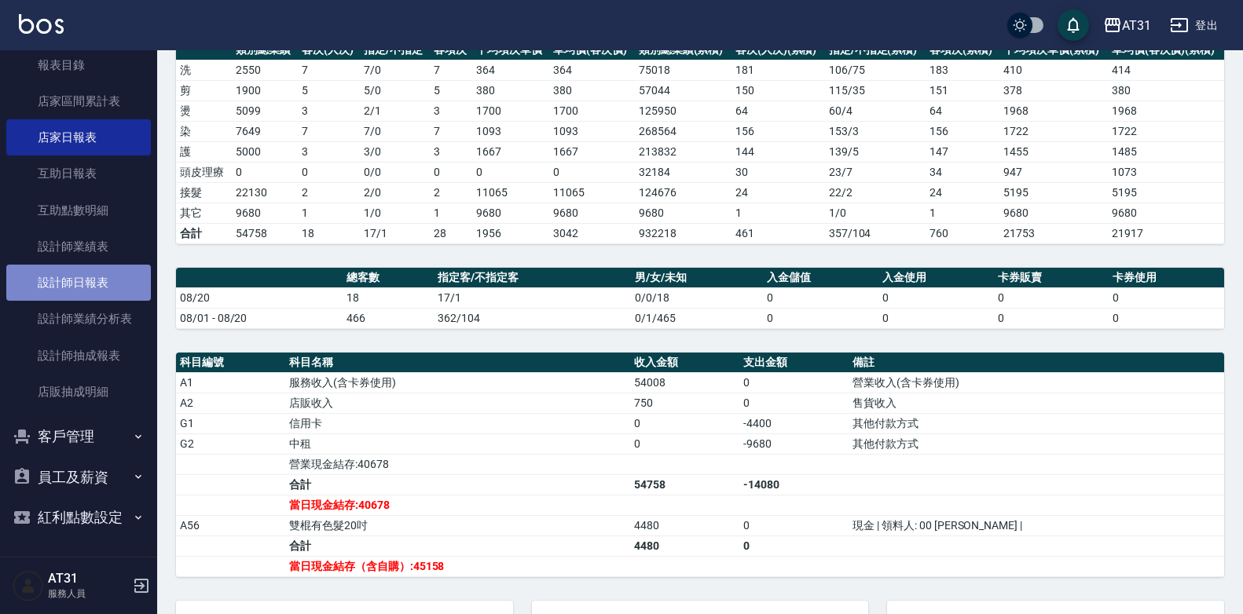 Image resolution: width=1243 pixels, height=614 pixels. I want to click on td: -9680, so click(793, 444).